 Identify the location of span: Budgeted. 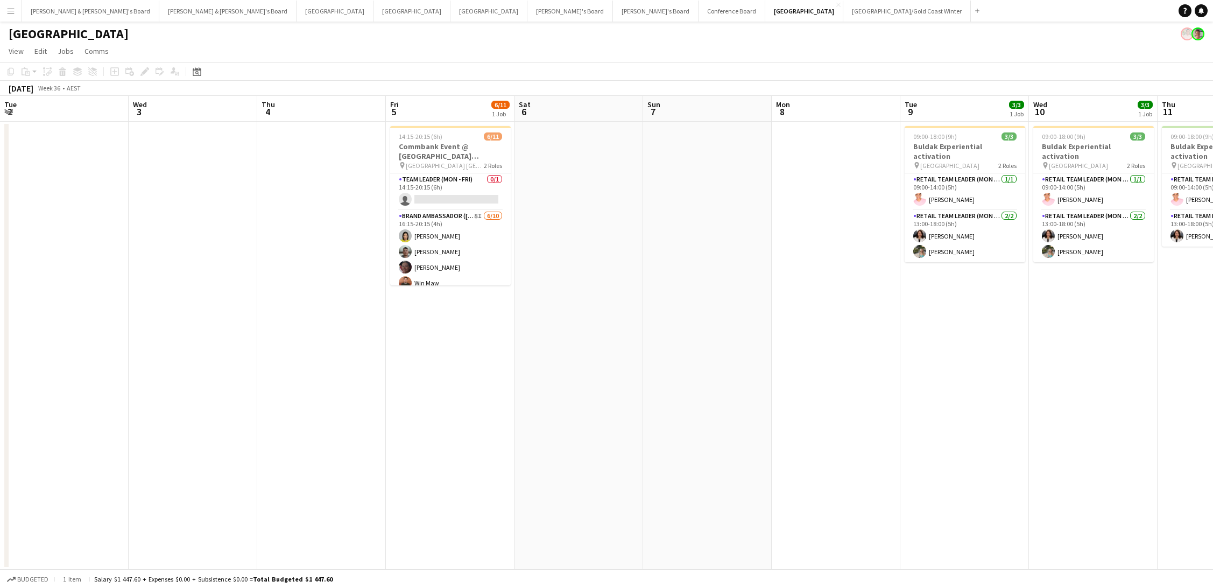
(33, 579).